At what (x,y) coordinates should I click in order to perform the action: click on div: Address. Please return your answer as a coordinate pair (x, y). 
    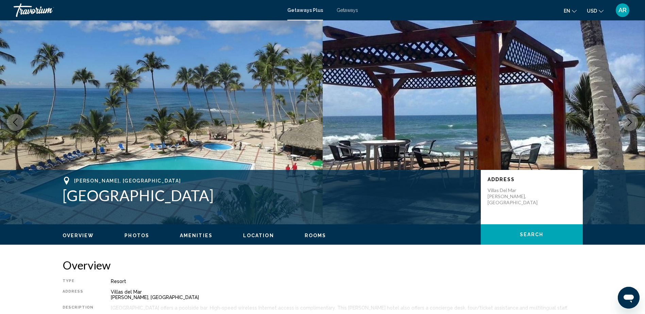
    Looking at the image, I should click on (78, 295).